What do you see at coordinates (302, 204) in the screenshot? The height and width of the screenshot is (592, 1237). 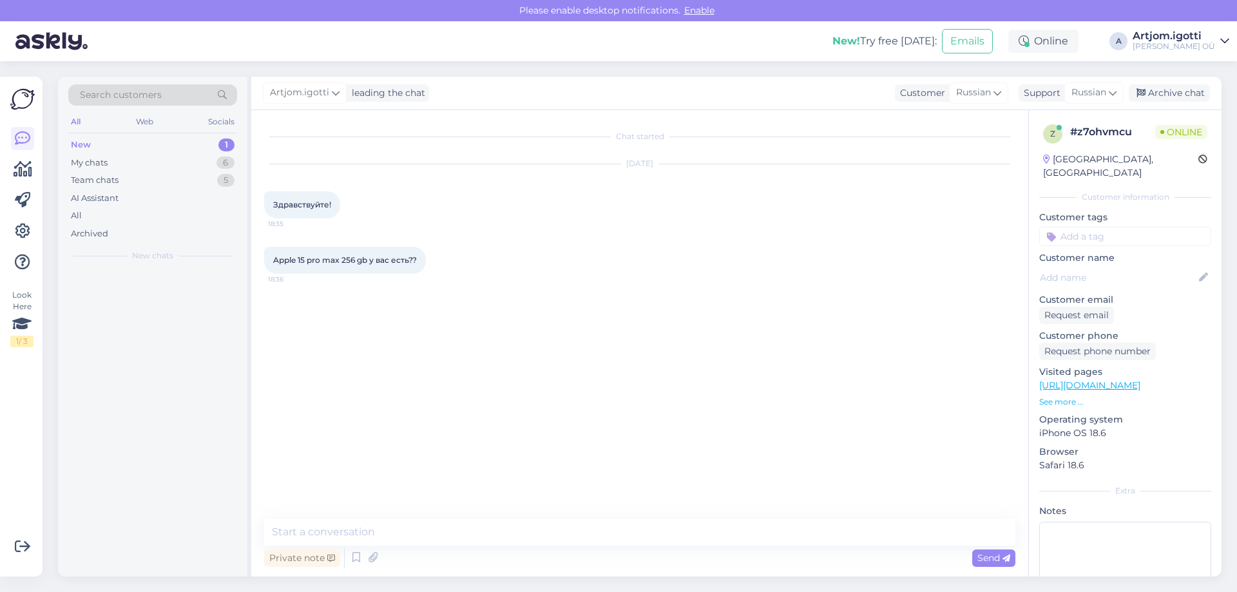 I see `span: Здравствуйте!` at bounding box center [302, 204].